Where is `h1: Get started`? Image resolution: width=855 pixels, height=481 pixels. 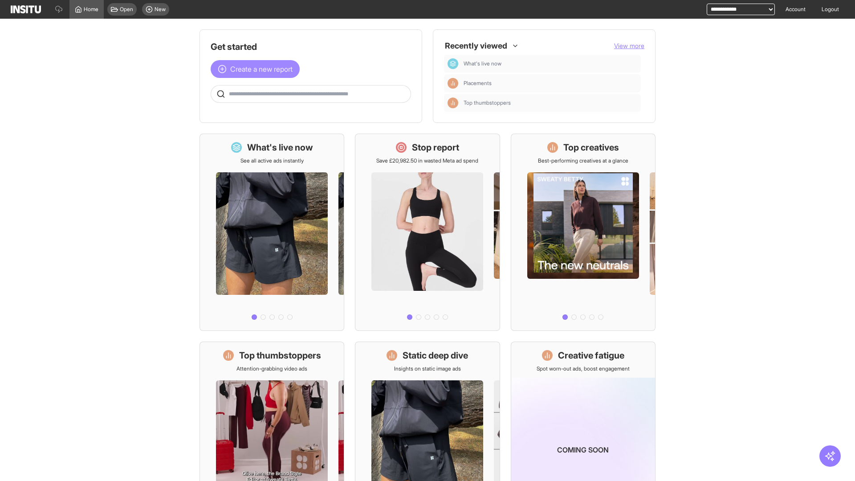
h1: Get started is located at coordinates (311, 47).